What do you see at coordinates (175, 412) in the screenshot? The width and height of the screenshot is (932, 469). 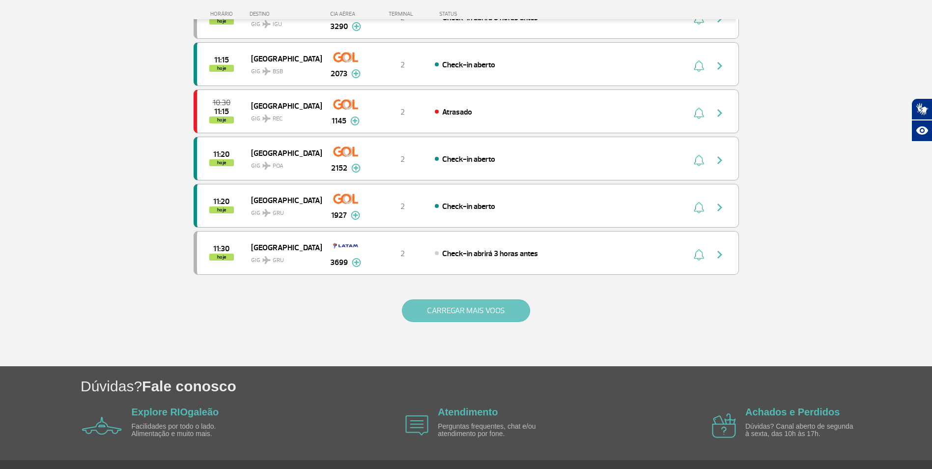 I see `a: Explore RIOgaleão` at bounding box center [175, 412].